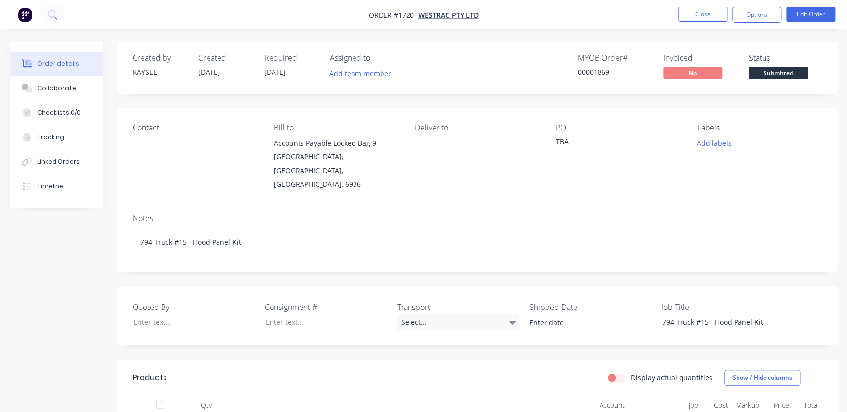 The image size is (847, 412). I want to click on div: Status, so click(785, 58).